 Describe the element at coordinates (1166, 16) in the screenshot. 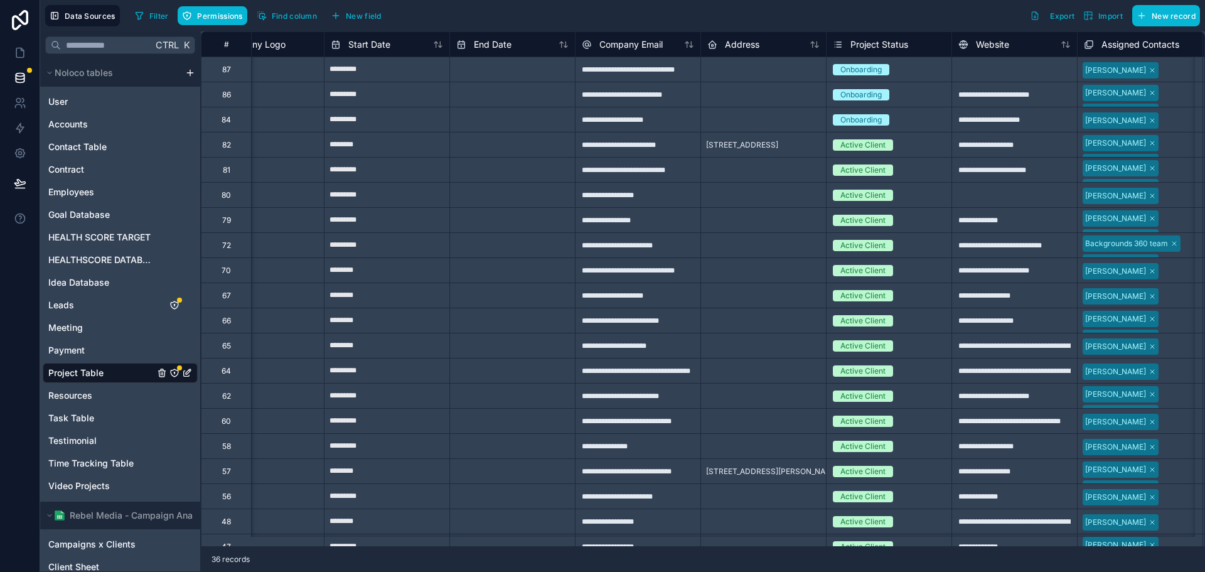

I see `button: New record` at that location.